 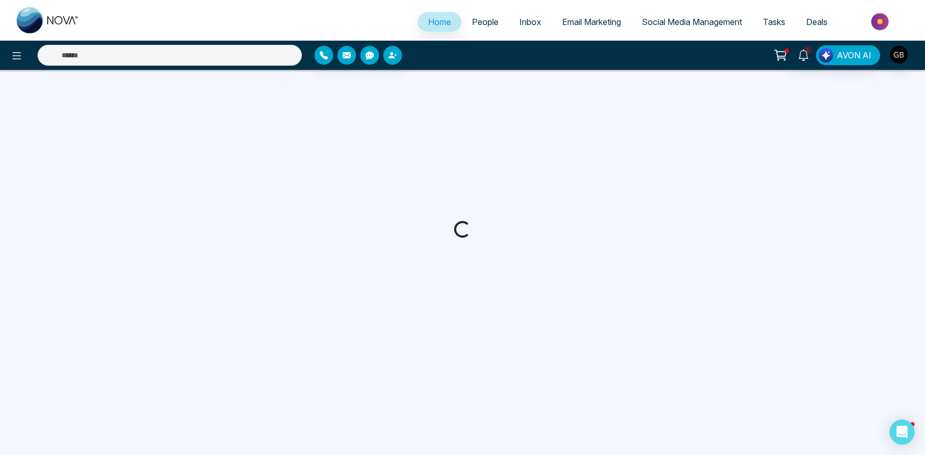 I want to click on span: Deals, so click(x=817, y=22).